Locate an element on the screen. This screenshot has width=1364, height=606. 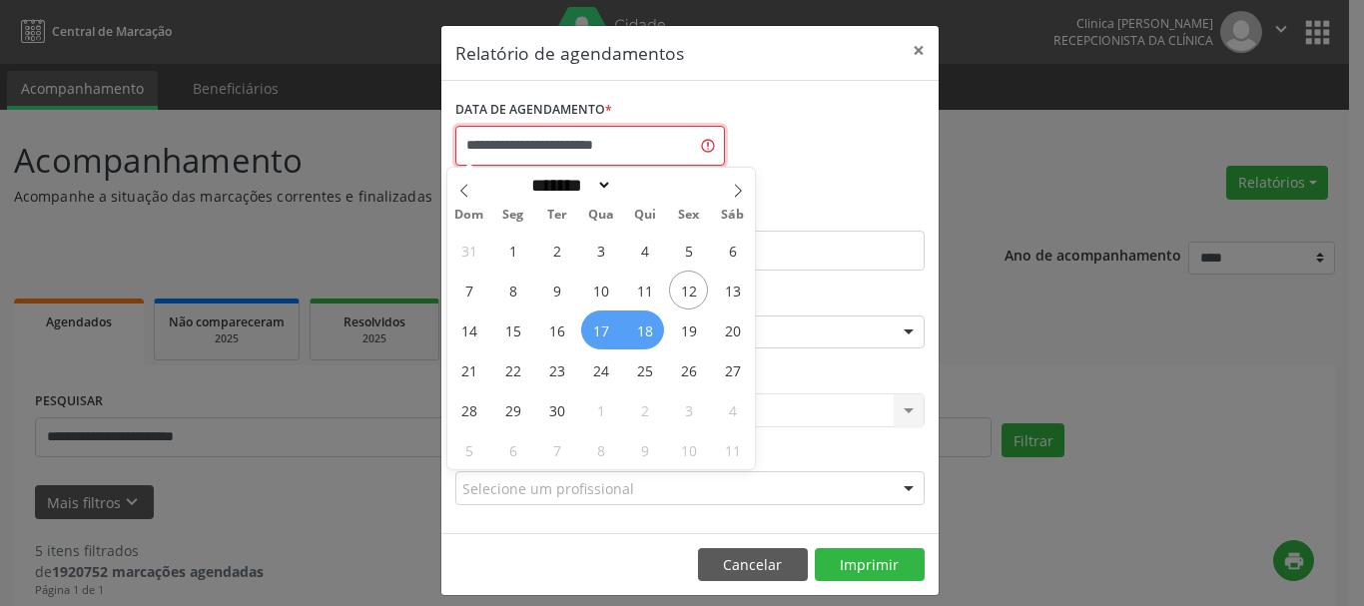
span: Setembro 6, 2025 is located at coordinates (732, 250).